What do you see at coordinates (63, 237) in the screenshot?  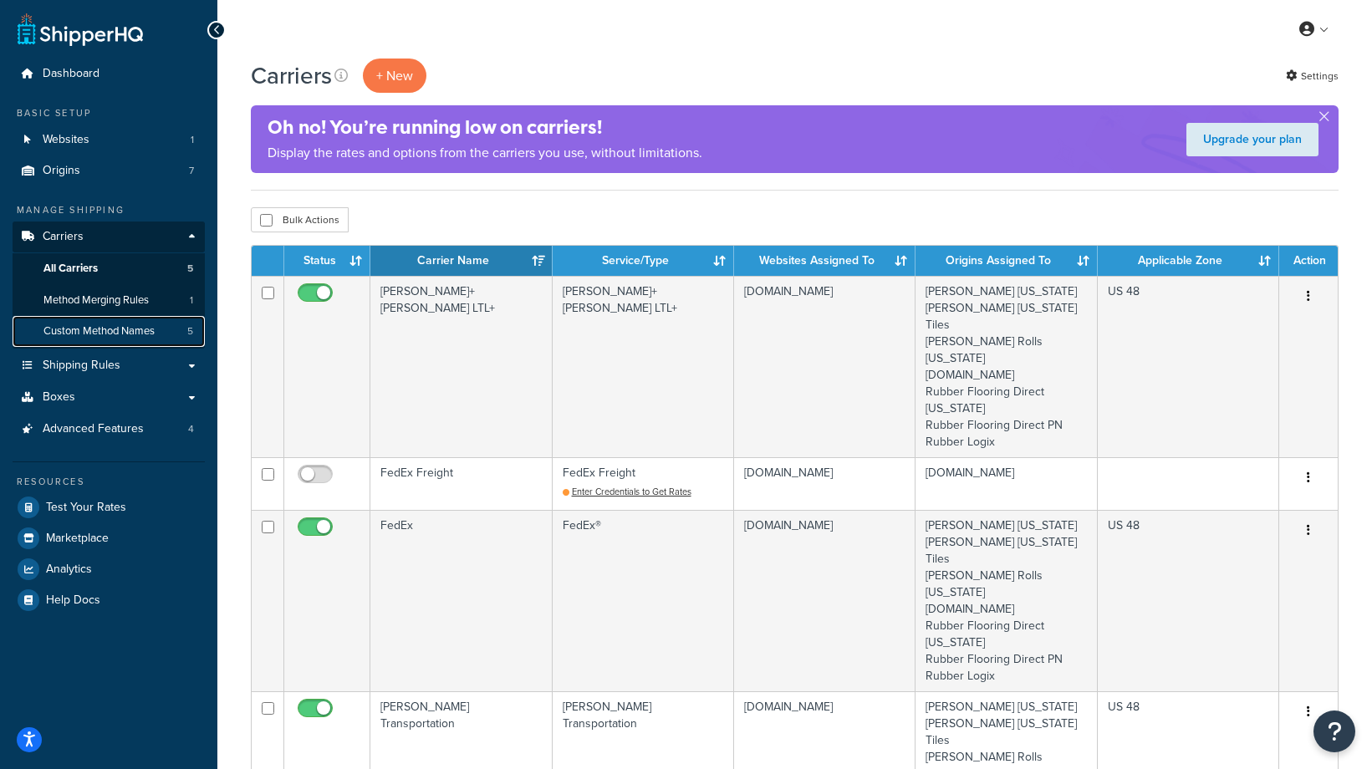 I see `span: Carriers` at bounding box center [63, 237].